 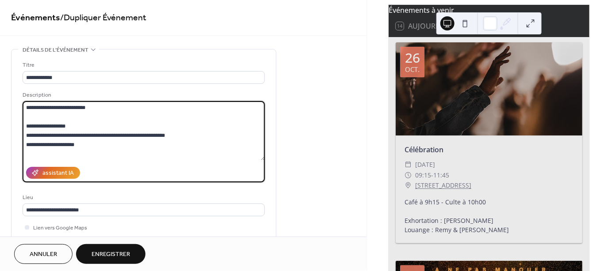 What do you see at coordinates (55, 50) in the screenshot?
I see `span: Détails de l’événement` at bounding box center [55, 50].